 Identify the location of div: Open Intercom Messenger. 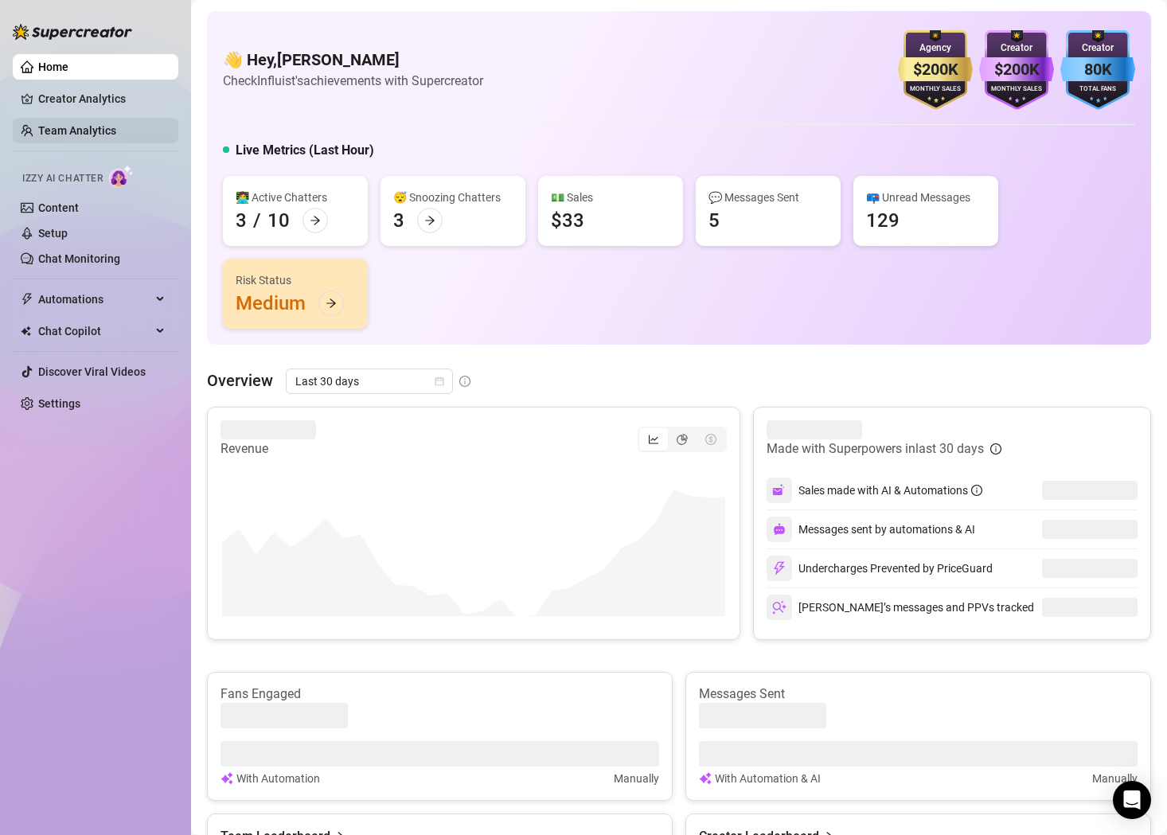
(1132, 800).